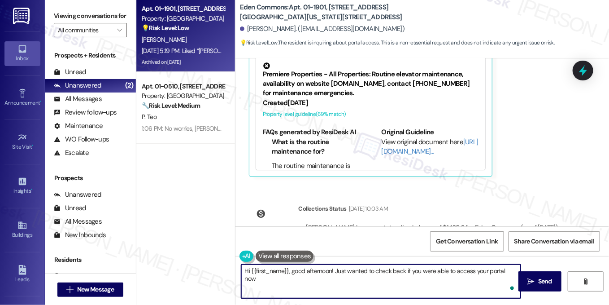  Describe the element at coordinates (554, 241) in the screenshot. I see `button: Share Conversation via email` at that location.